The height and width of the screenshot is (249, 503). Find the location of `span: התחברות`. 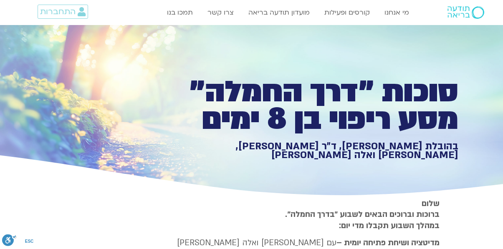

span: התחברות is located at coordinates (58, 12).